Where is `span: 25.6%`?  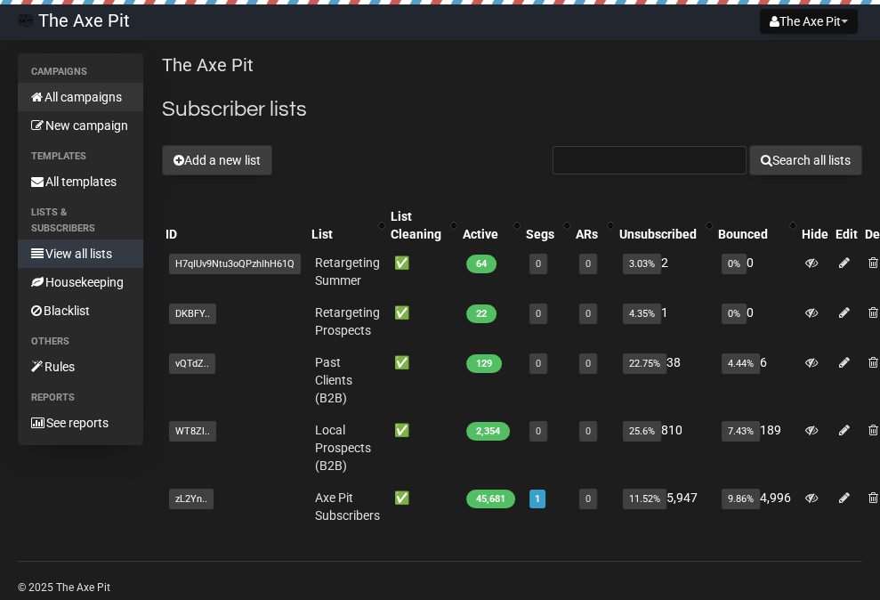 span: 25.6% is located at coordinates (642, 431).